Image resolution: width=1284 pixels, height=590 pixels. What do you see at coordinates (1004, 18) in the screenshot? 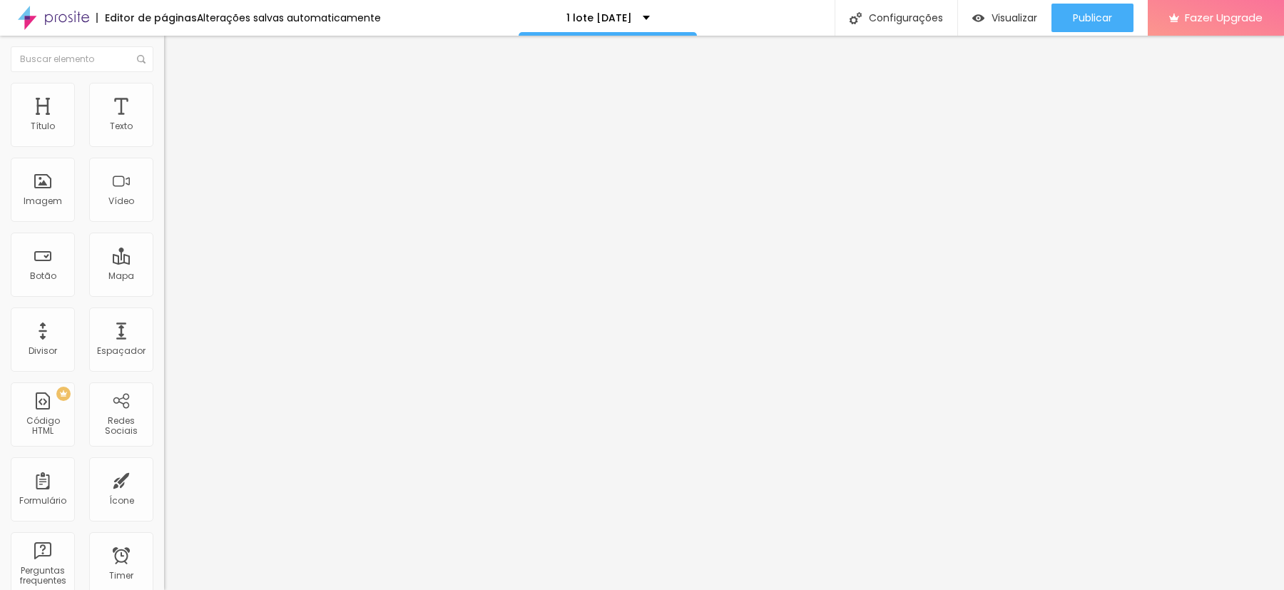
I see `button: Visualizar` at bounding box center [1004, 18].